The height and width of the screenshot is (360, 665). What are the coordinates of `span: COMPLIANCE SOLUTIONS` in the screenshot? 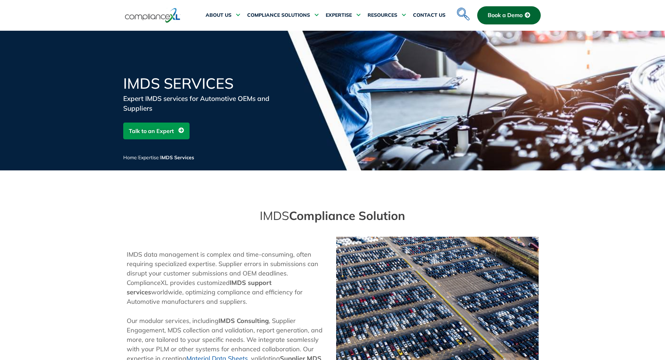 It's located at (278, 15).